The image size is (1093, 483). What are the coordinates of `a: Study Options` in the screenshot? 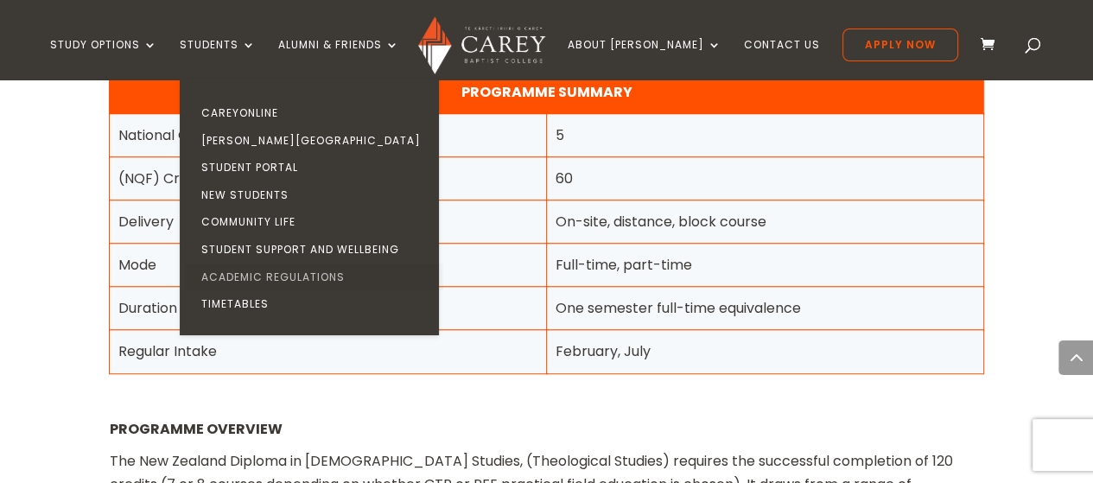 It's located at (104, 59).